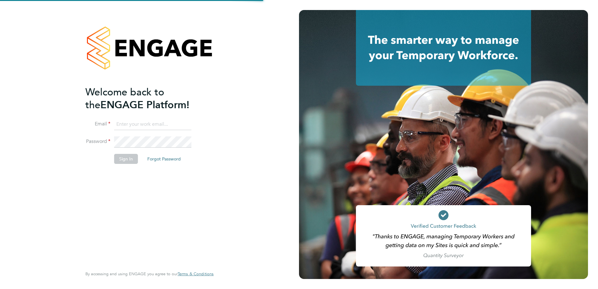 The image size is (598, 289). What do you see at coordinates (195, 273) in the screenshot?
I see `span: Terms & Conditions` at bounding box center [195, 273].